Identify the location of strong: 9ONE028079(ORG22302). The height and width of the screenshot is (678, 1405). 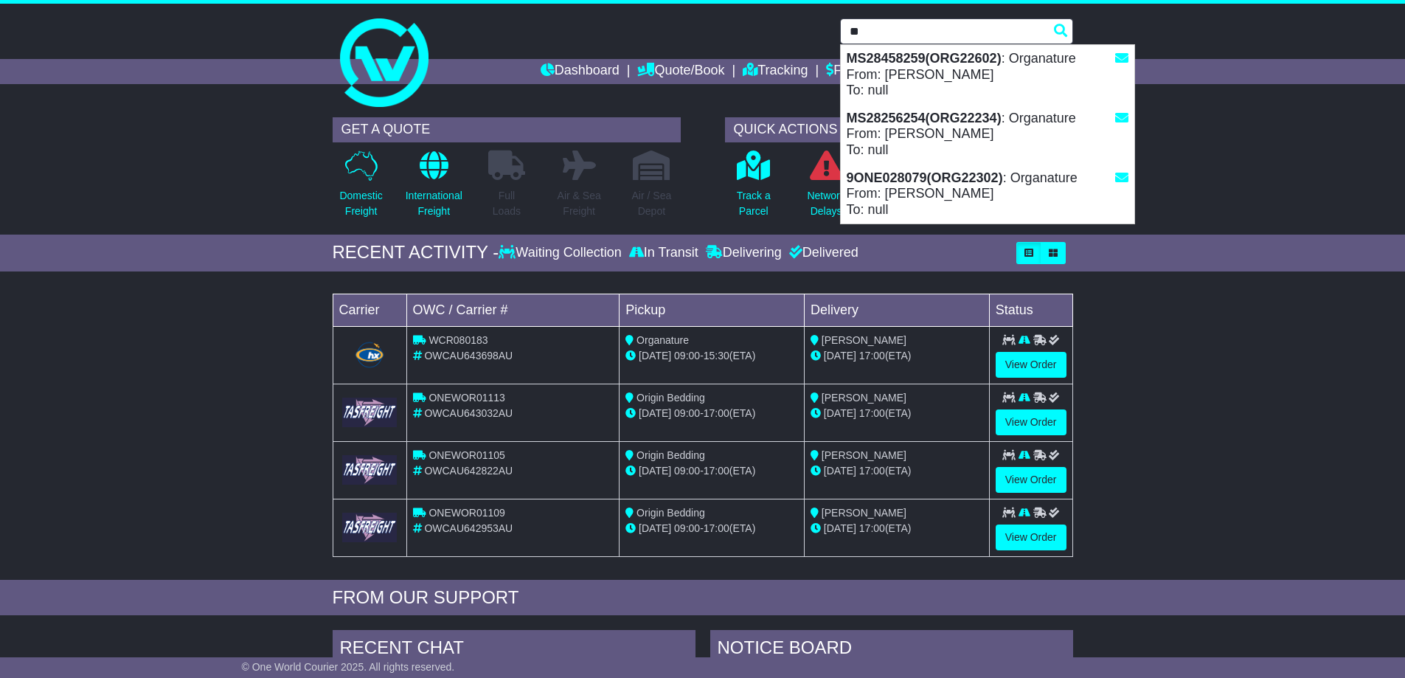
(925, 178).